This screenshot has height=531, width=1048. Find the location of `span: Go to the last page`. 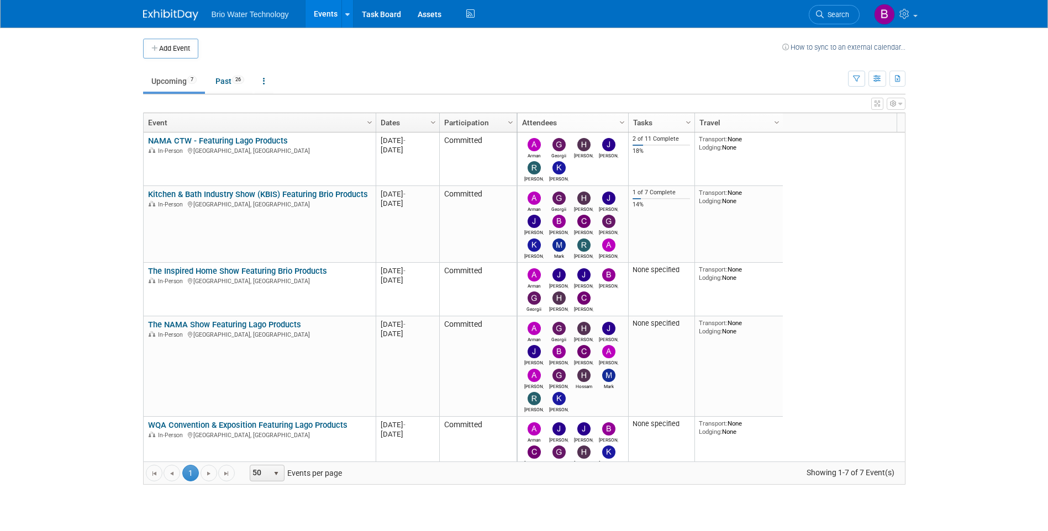

span: Go to the last page is located at coordinates (226, 474).